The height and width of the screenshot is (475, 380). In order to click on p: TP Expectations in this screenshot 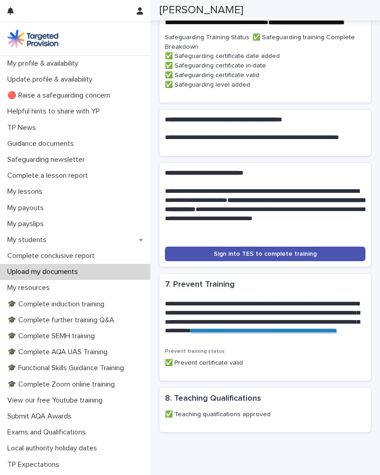, I will do `click(35, 465)`.